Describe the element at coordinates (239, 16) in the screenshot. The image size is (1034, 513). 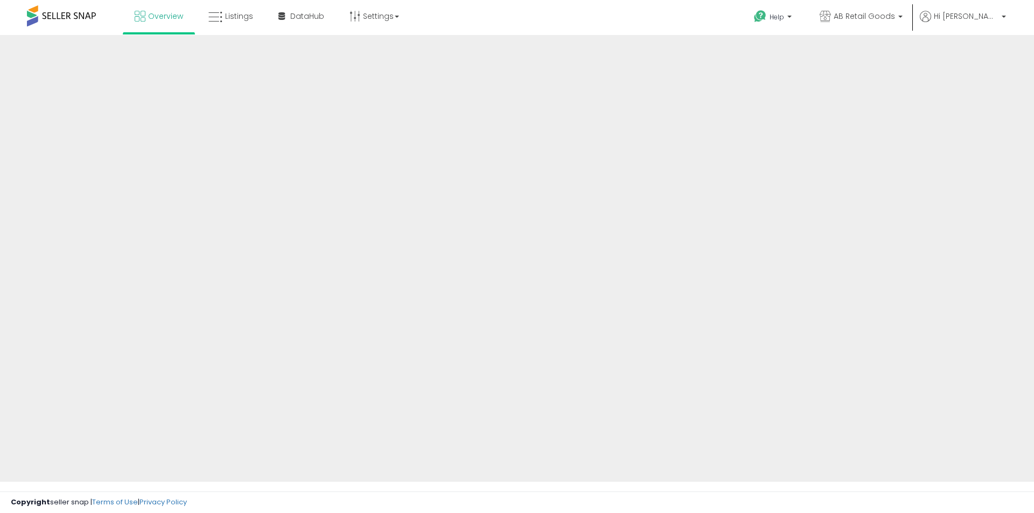
I see `span: Listings` at that location.